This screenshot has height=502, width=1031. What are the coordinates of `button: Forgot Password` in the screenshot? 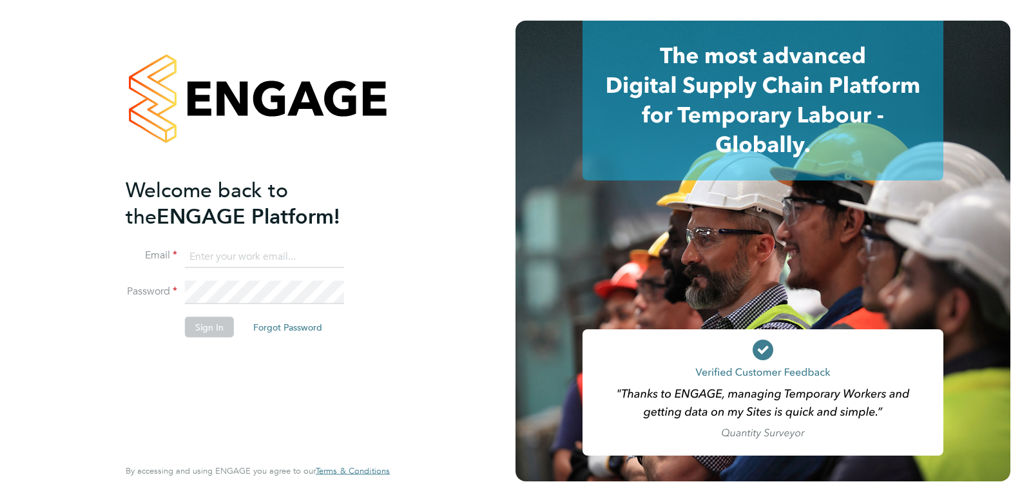 It's located at (287, 327).